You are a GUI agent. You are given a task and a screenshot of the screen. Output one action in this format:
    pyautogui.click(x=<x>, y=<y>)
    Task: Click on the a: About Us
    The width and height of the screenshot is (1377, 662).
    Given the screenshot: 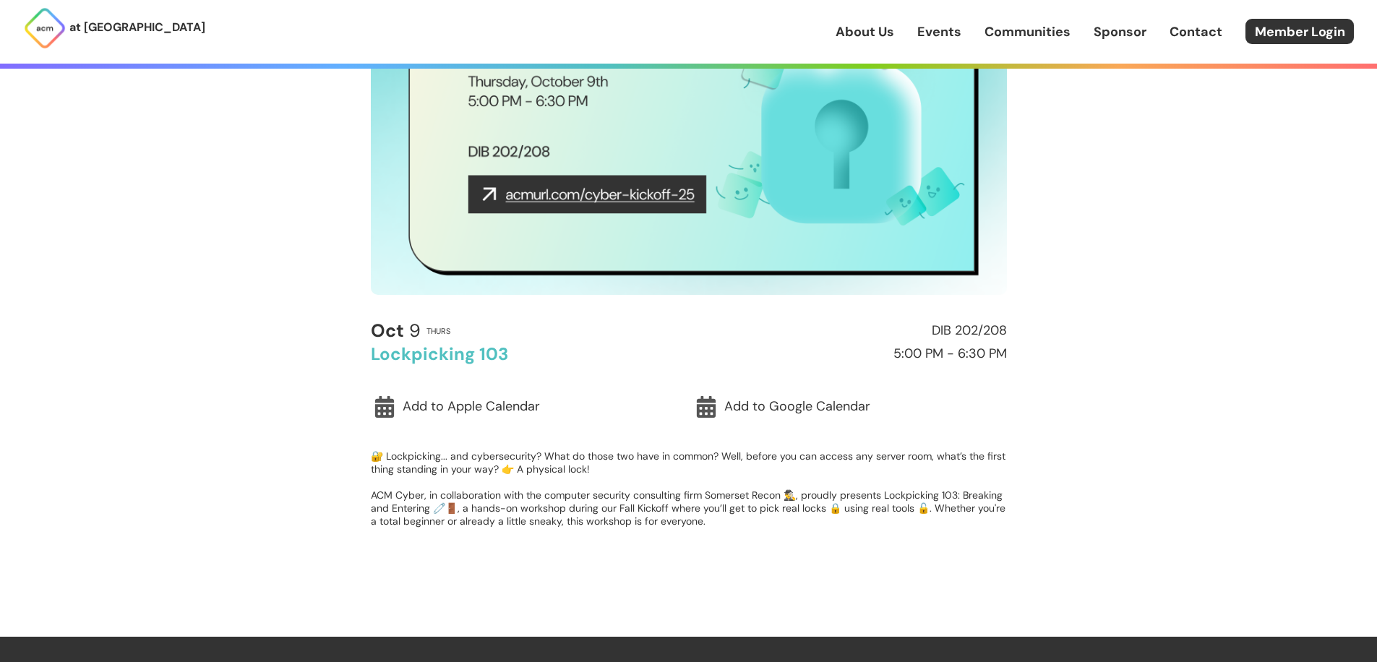 What is the action you would take?
    pyautogui.click(x=864, y=32)
    